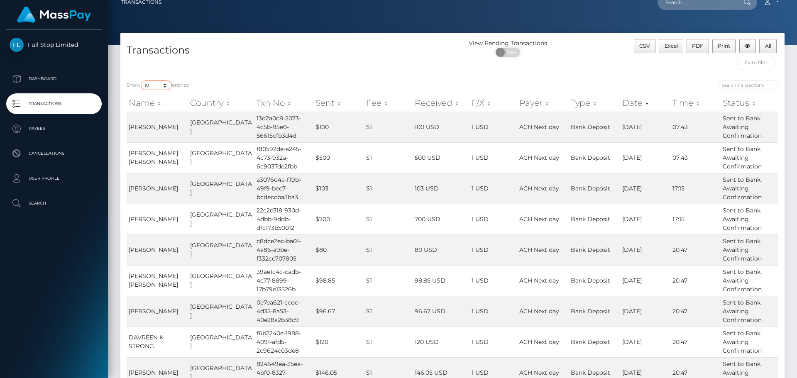 Image resolution: width=797 pixels, height=378 pixels. I want to click on button: Column visibility, so click(747, 46).